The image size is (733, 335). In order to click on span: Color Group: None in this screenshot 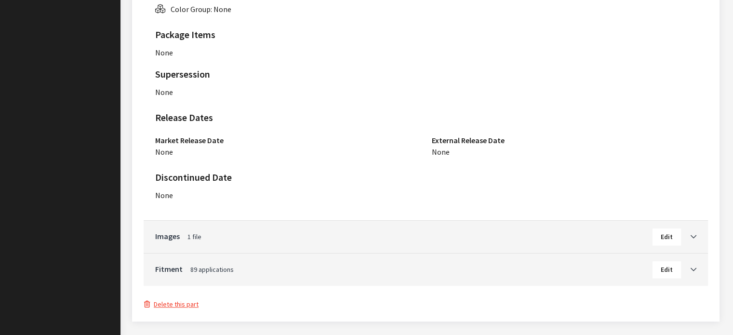, I will do `click(201, 9)`.